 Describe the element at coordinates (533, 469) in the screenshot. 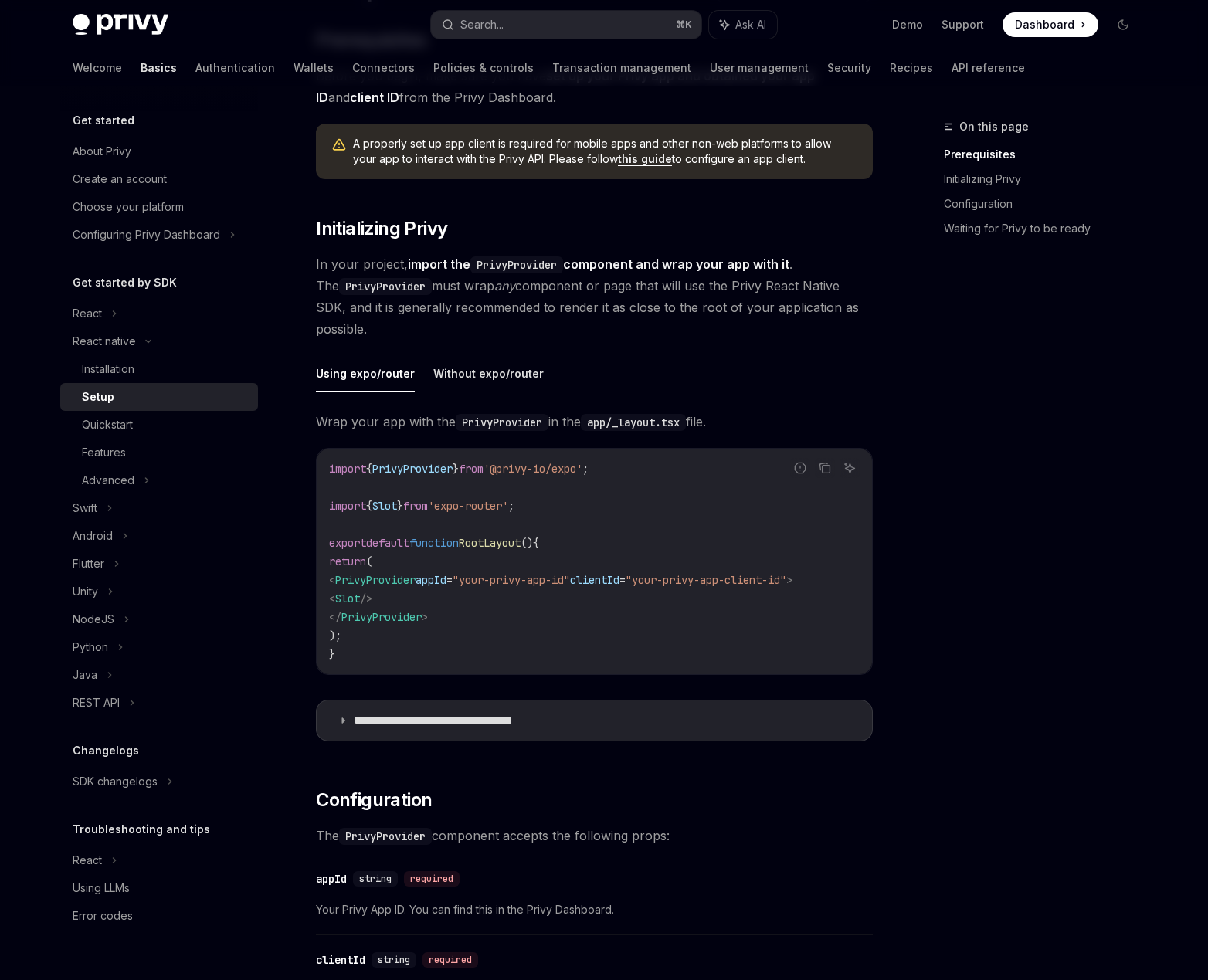

I see `span: '@privy-io/expo'` at that location.